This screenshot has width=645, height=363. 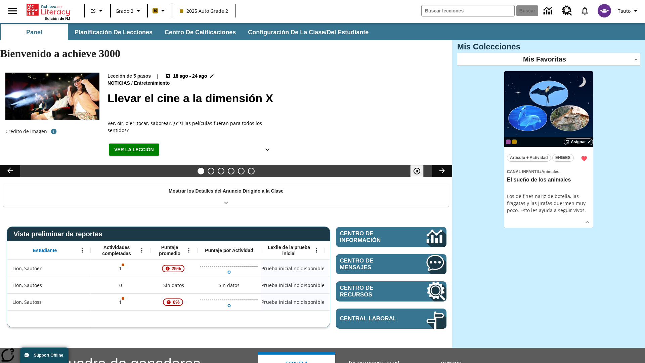 What do you see at coordinates (211, 171) in the screenshot?
I see `button: Diapositiva 2 ¿Lo quieres con papas fritas?` at bounding box center [211, 171].